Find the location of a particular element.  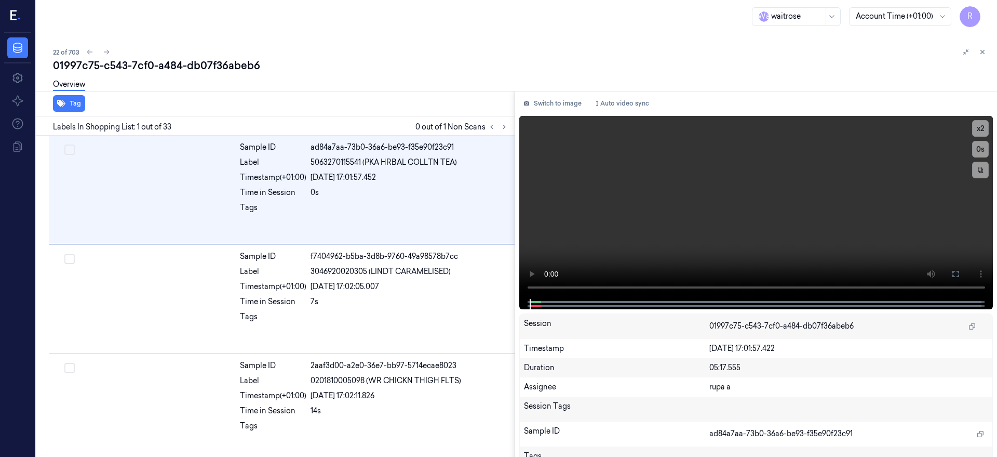

span: W a is located at coordinates (764, 17).